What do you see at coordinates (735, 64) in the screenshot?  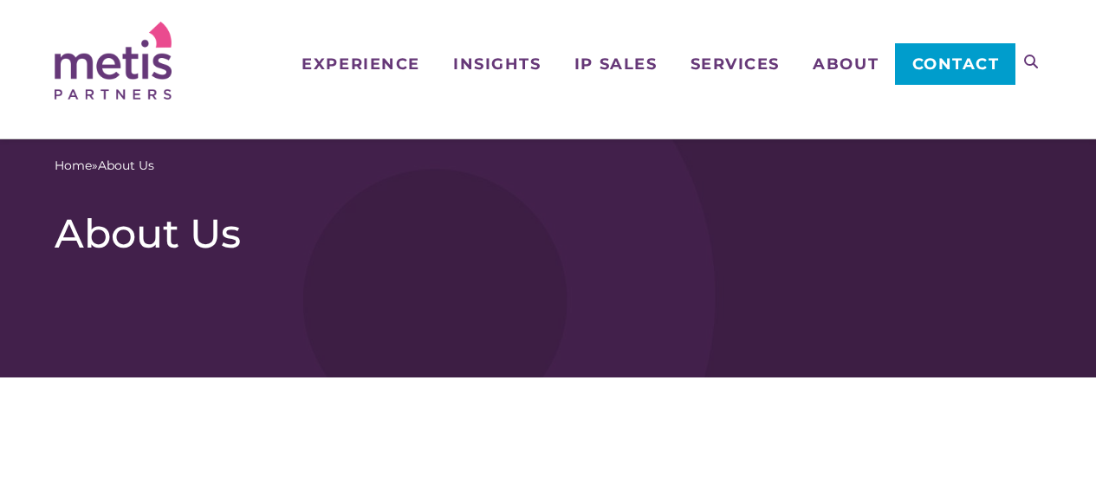 I see `span: Services` at bounding box center [735, 64].